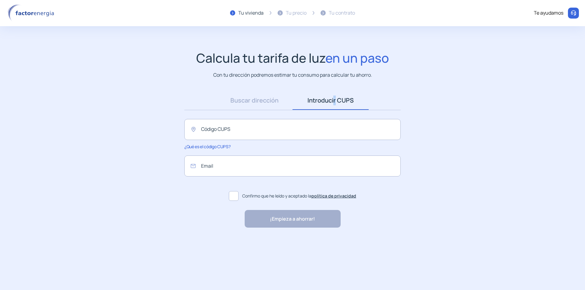 This screenshot has height=290, width=585. I want to click on a: Buscar dirección, so click(254, 101).